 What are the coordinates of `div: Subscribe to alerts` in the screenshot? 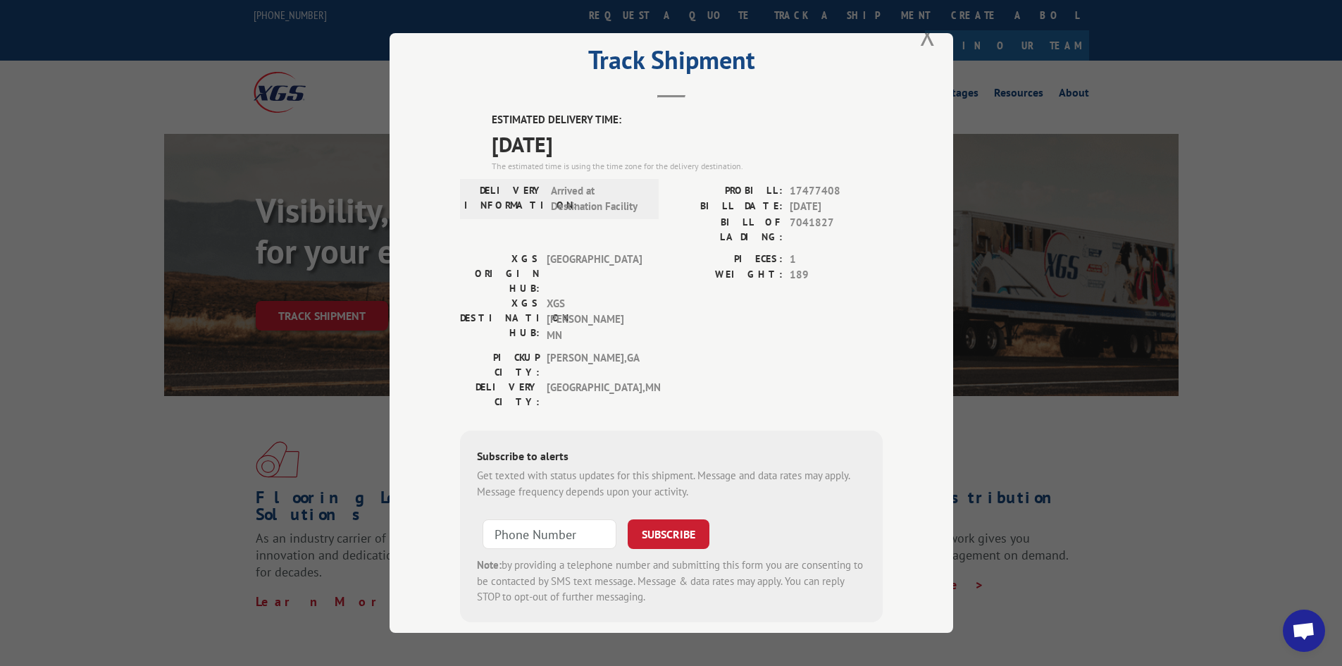 It's located at (671, 457).